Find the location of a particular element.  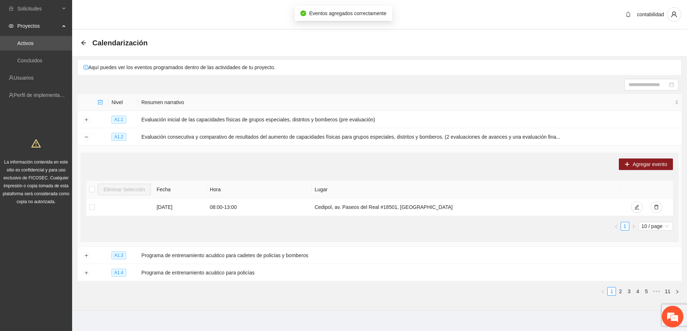

a: 2 is located at coordinates (620, 292).